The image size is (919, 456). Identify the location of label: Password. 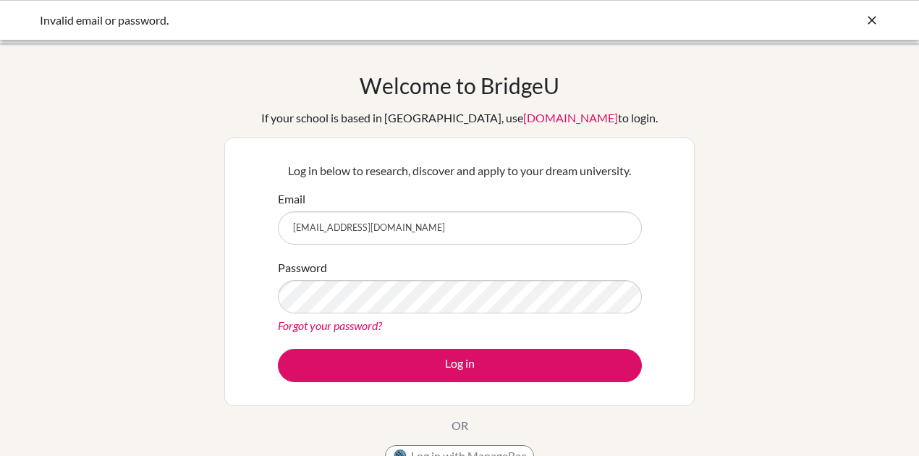
(303, 268).